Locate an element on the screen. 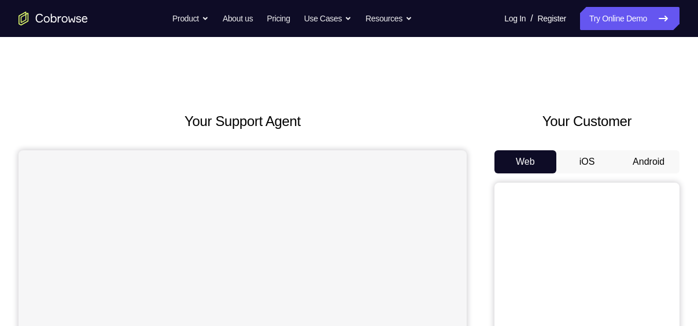 The image size is (698, 326). a: Go to the home page is located at coordinates (53, 18).